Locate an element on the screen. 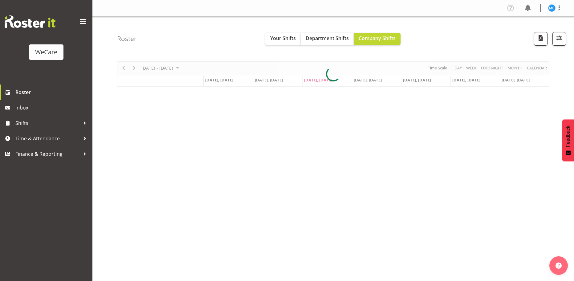 This screenshot has height=281, width=574. h4: Roster is located at coordinates (127, 39).